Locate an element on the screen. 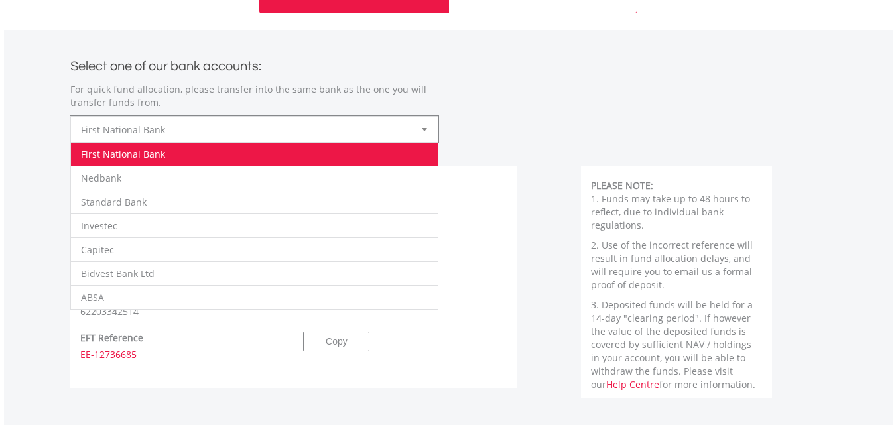  li: Nedbank is located at coordinates (254, 178).